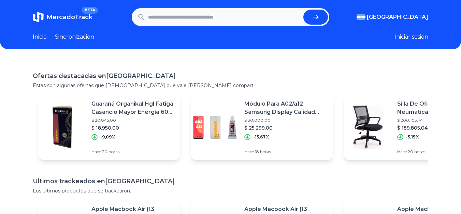 The width and height of the screenshot is (461, 214). I want to click on span: BETA, so click(90, 10).